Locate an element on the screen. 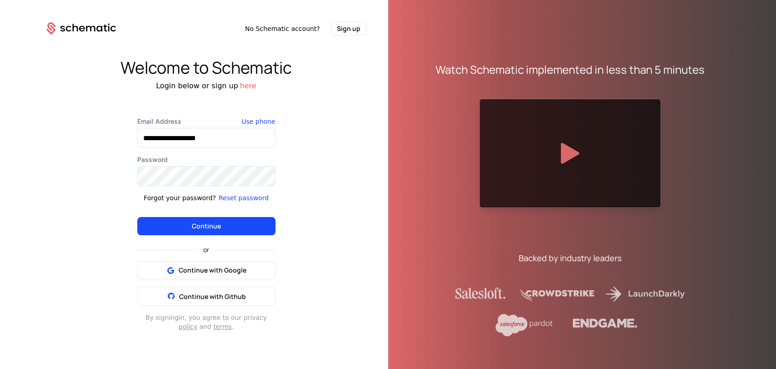  button: Reset password is located at coordinates (244, 198).